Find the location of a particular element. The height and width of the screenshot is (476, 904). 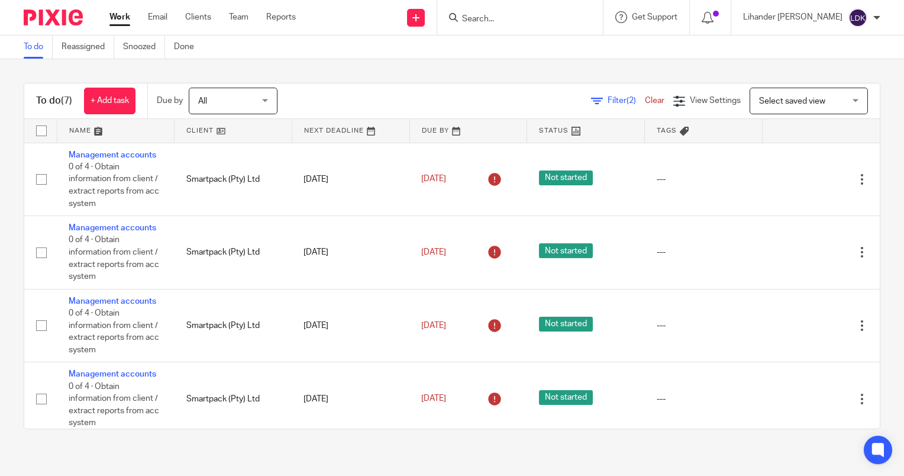

p: Due by is located at coordinates (170, 101).